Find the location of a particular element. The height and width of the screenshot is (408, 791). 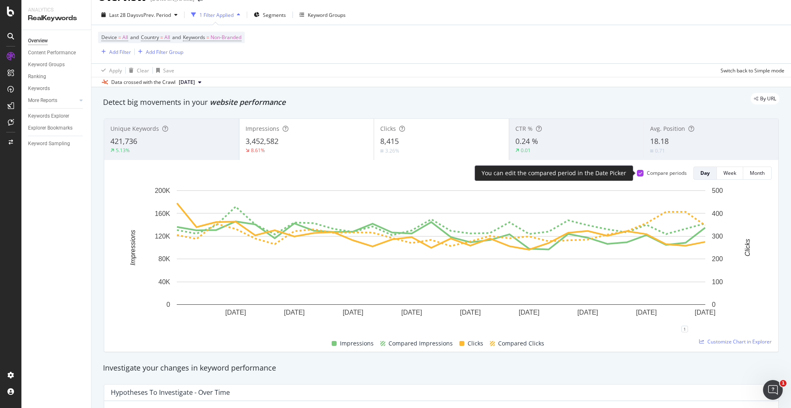

span: CTR % is located at coordinates (524, 128).